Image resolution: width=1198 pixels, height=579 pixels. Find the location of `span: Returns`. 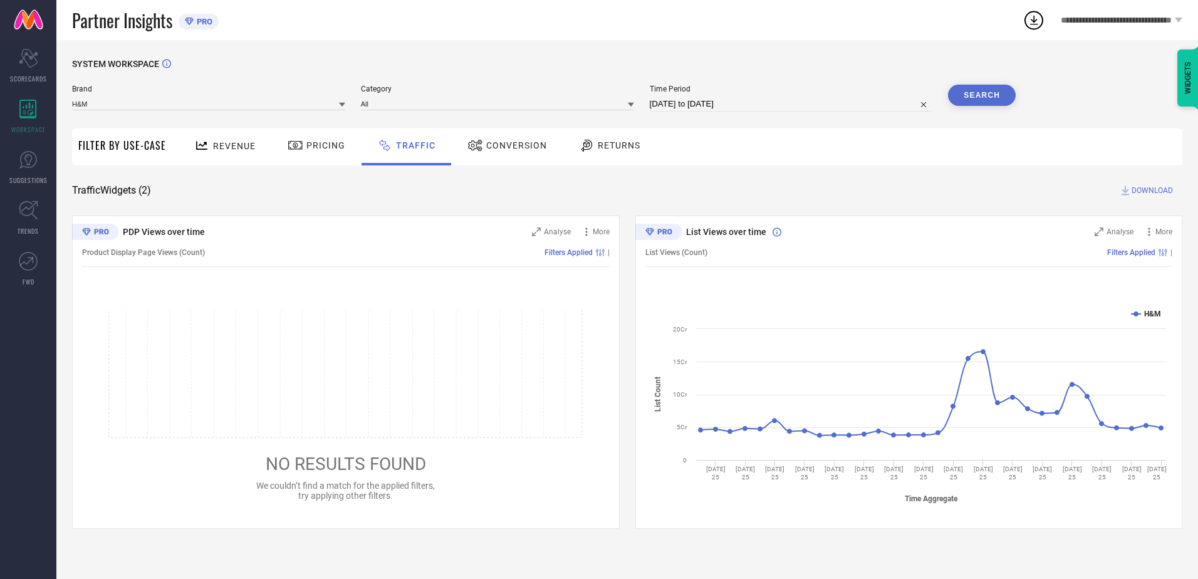

span: Returns is located at coordinates (619, 145).